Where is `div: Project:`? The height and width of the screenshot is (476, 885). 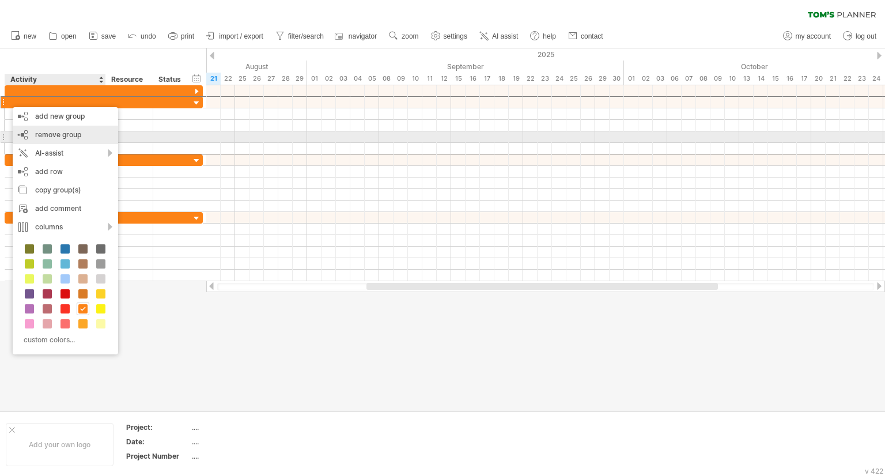
div: Project: is located at coordinates (158, 427).